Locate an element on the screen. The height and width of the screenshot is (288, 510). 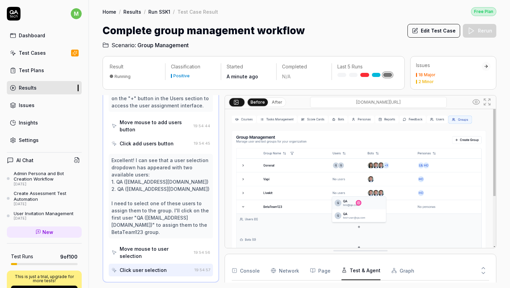
span: New is located at coordinates (48, 232).